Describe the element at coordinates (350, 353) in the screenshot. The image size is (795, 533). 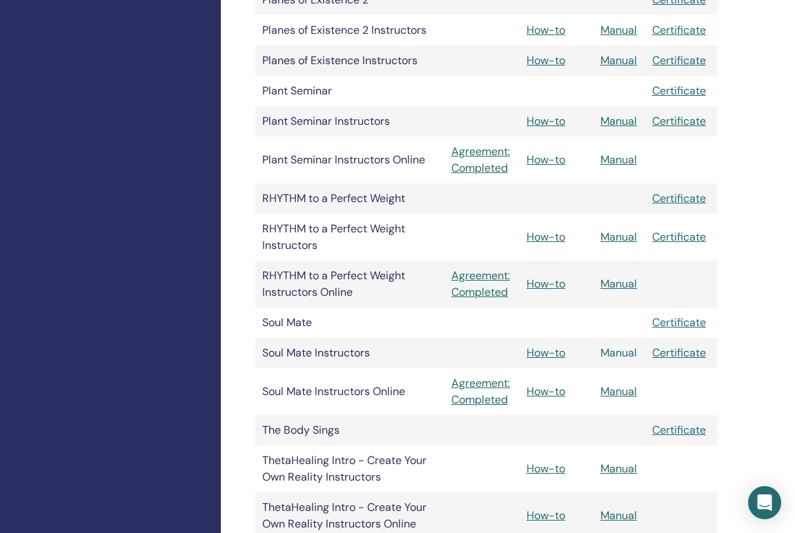
I see `td: Soul Mate Instructors` at that location.